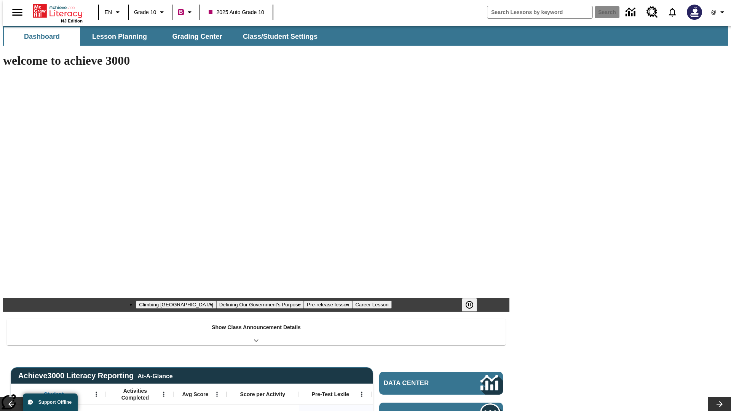  I want to click on input: search field, so click(540, 12).